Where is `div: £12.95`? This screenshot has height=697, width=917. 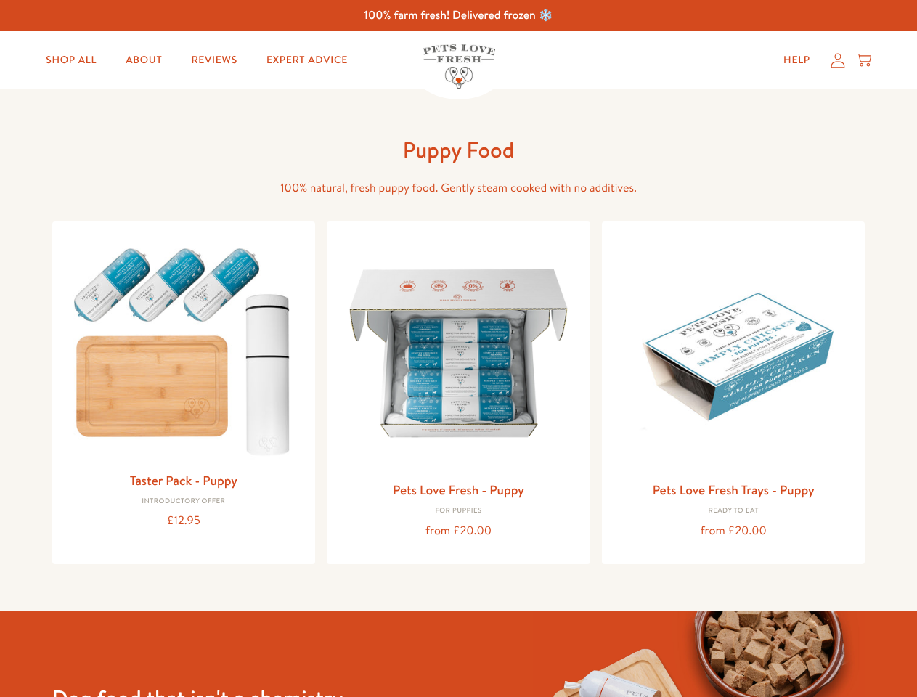 div: £12.95 is located at coordinates (184, 521).